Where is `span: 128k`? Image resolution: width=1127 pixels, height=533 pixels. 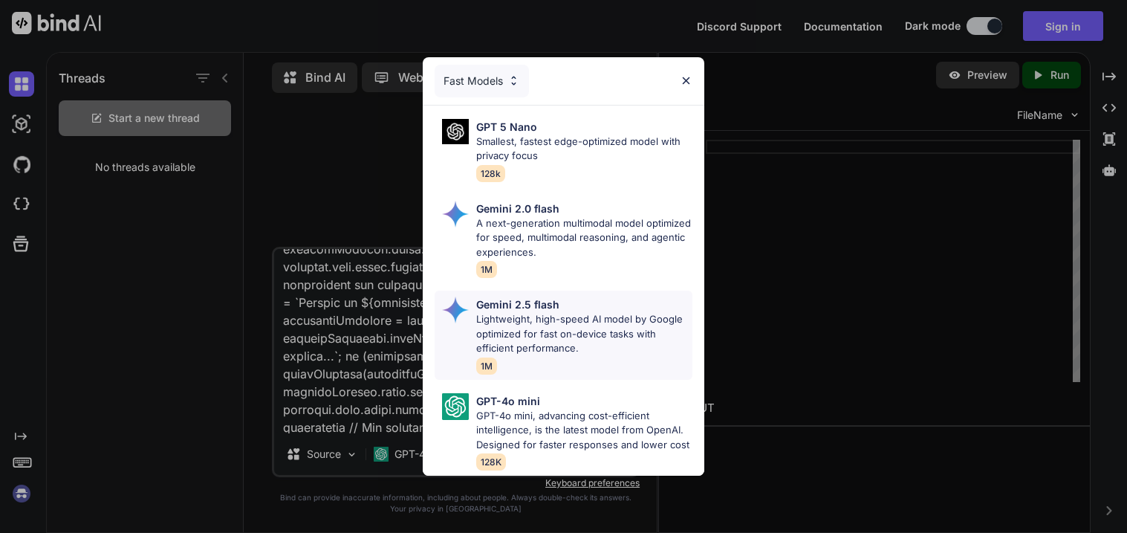 span: 128k is located at coordinates (490, 173).